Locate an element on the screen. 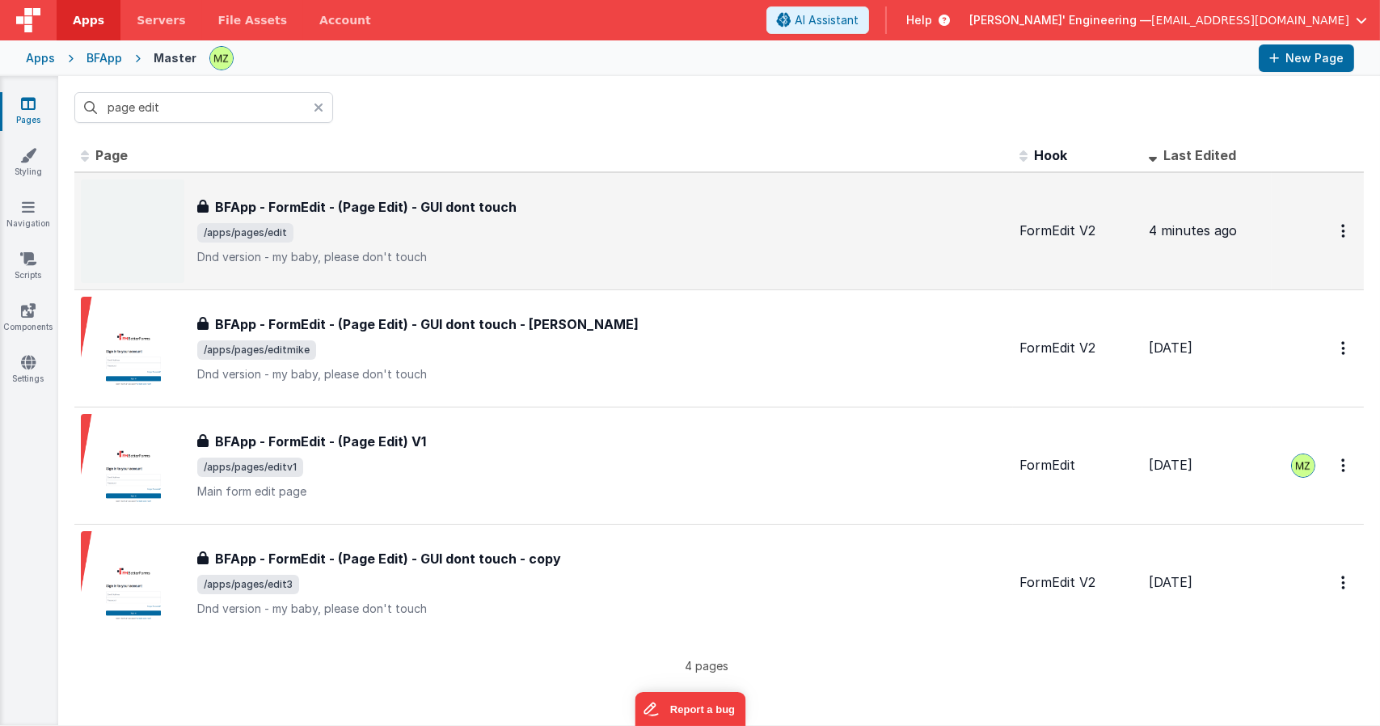  span: Hook is located at coordinates (1050, 155).